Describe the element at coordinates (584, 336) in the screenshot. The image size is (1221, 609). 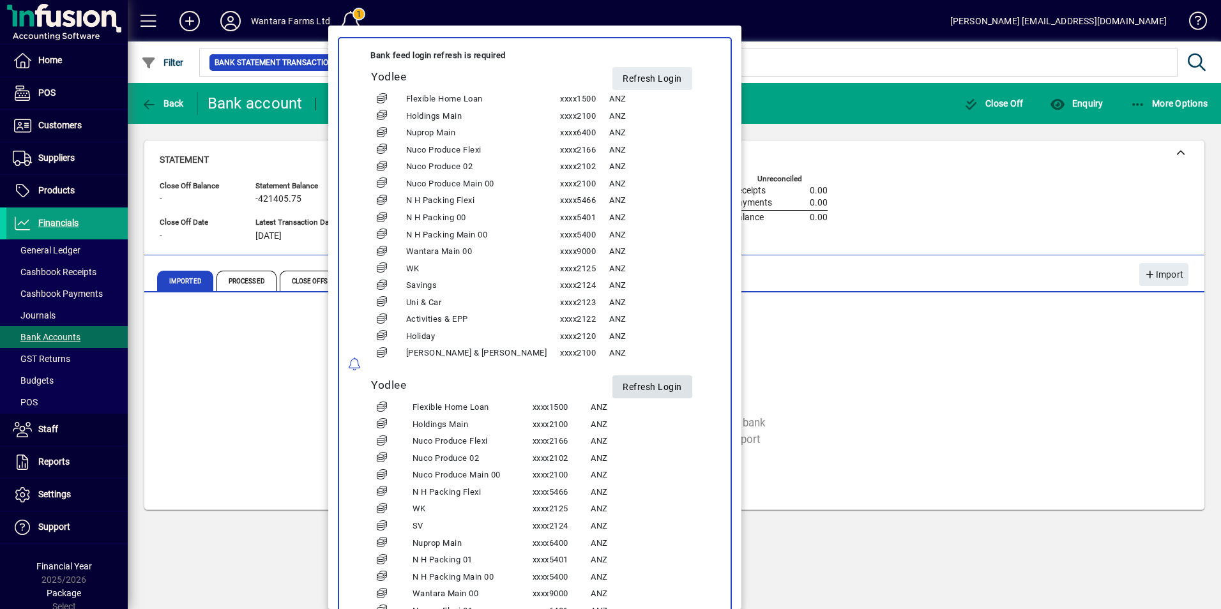
I see `td: xxxx2120` at that location.